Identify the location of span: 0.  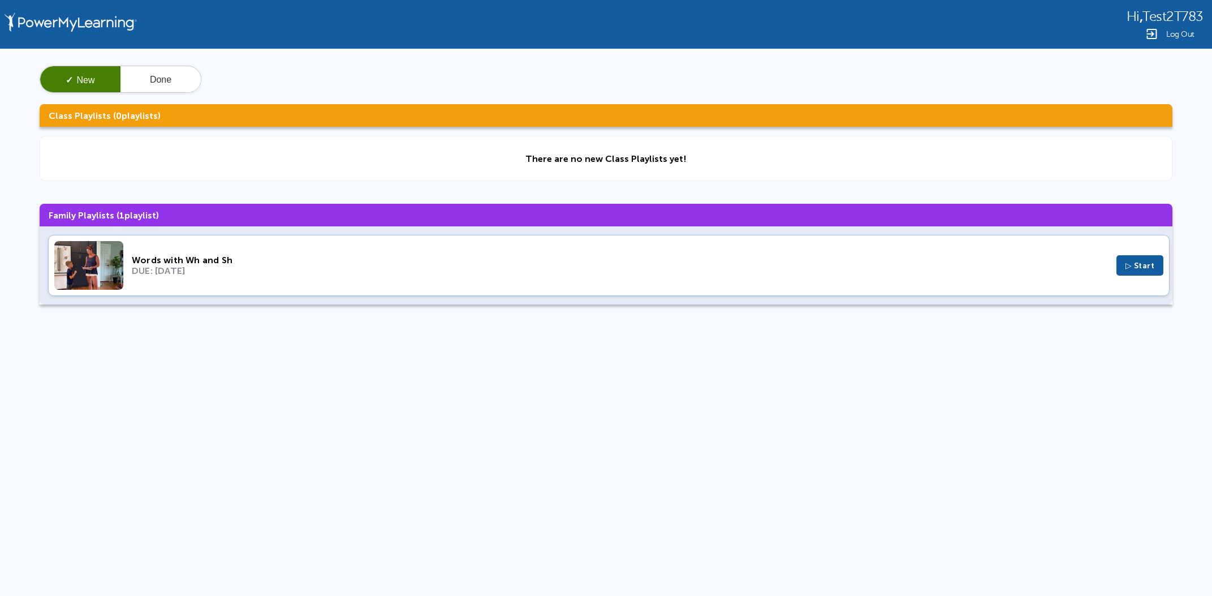
(119, 115).